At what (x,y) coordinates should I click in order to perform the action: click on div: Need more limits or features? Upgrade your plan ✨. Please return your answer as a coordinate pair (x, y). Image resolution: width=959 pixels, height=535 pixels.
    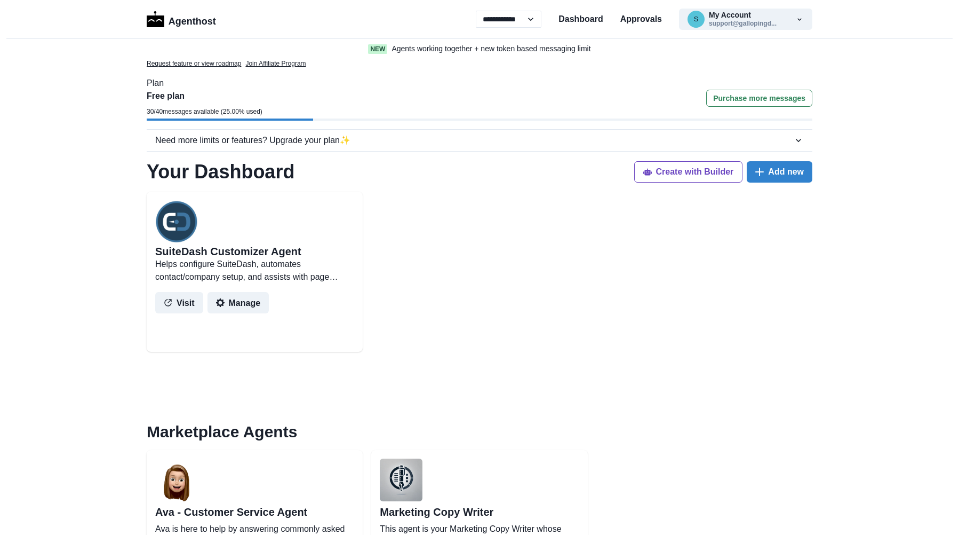
    Looking at the image, I should click on (474, 140).